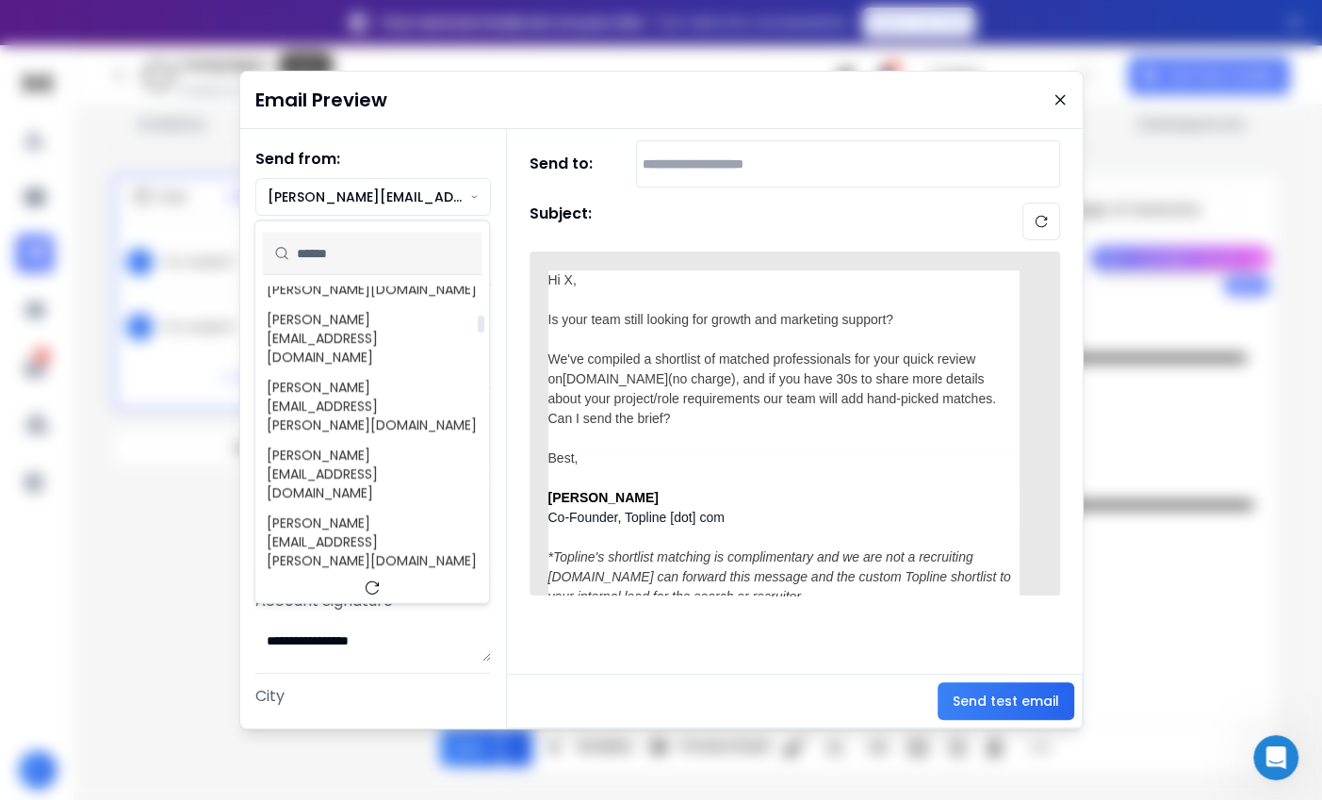 The image size is (1322, 800). I want to click on div: Hi X,, so click(784, 280).